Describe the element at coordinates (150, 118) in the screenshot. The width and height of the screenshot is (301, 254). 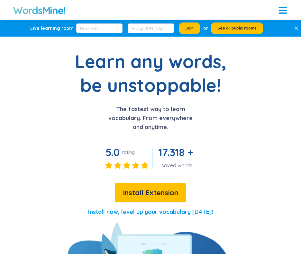
I see `p: The fastest way to learn vocabulary. From everywhere and anytime.` at that location.